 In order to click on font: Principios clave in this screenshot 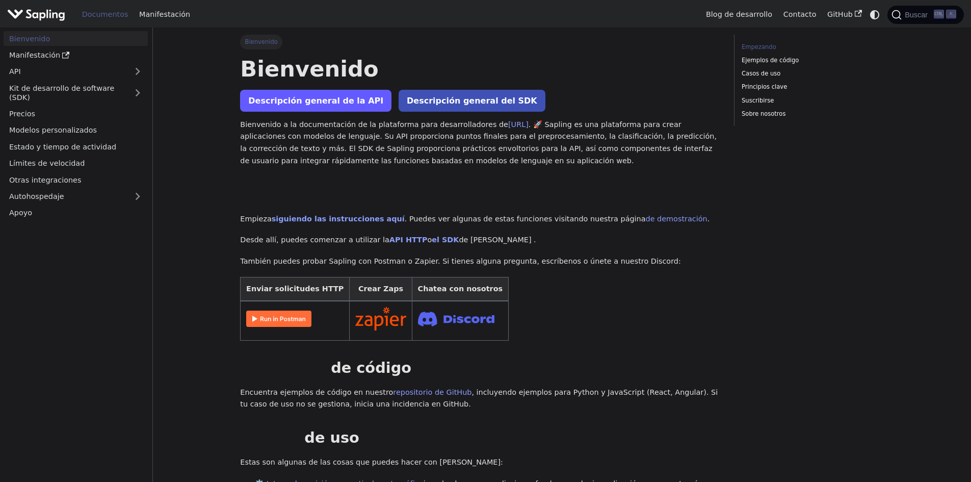, I will do `click(764, 87)`.